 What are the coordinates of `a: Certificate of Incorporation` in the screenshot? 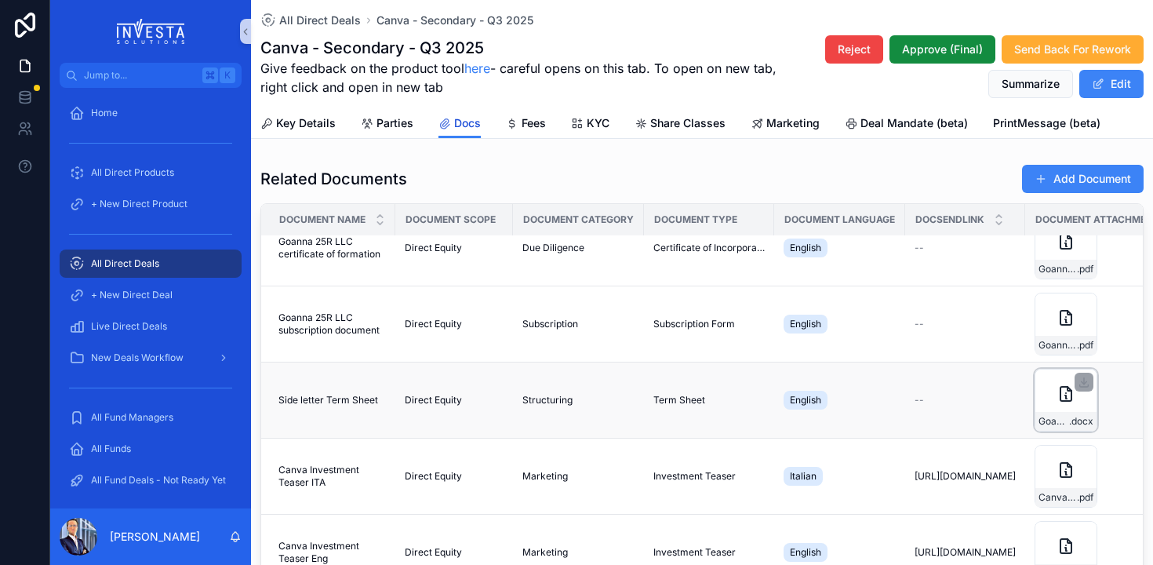 It's located at (709, 248).